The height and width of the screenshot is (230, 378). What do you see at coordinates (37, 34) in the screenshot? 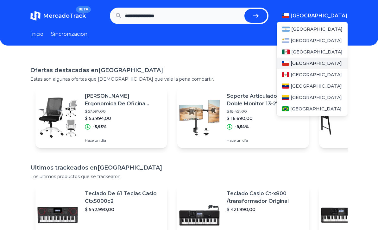
I see `a: Inicio` at bounding box center [37, 34].